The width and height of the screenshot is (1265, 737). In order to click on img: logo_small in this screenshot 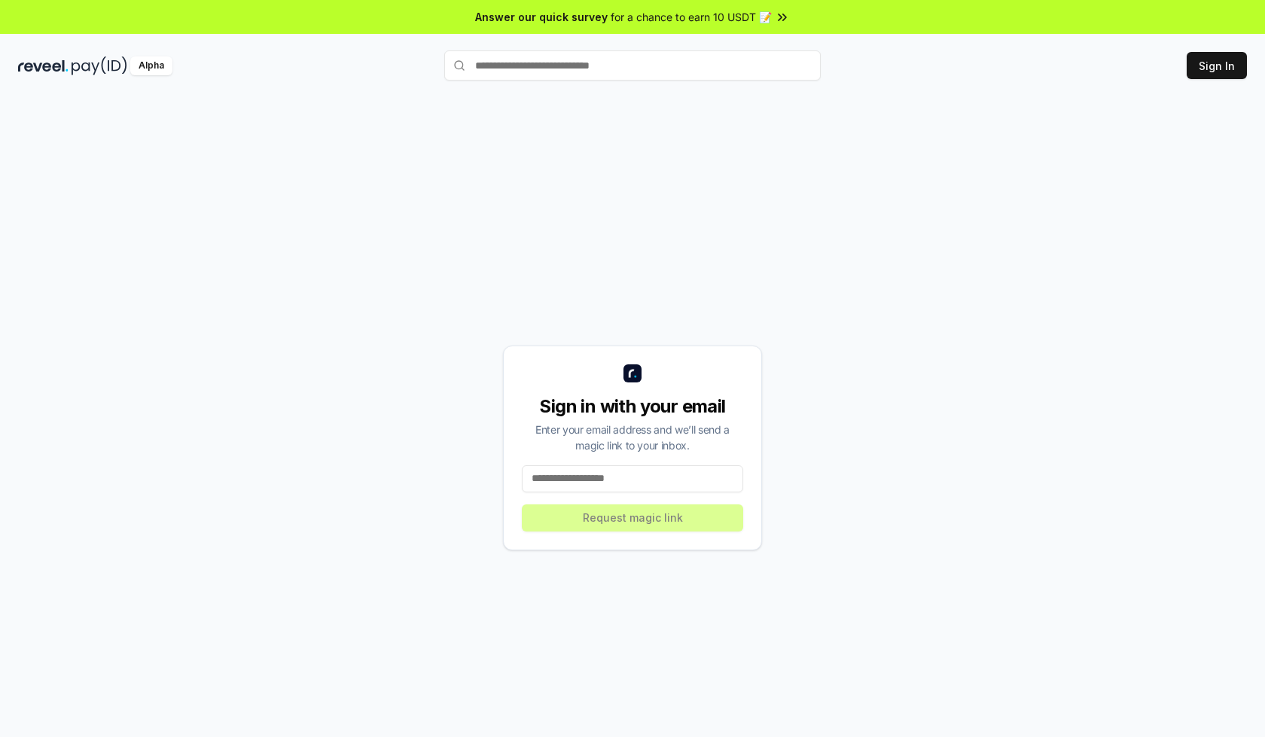, I will do `click(633, 374)`.